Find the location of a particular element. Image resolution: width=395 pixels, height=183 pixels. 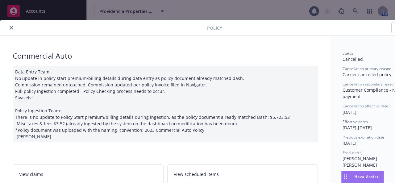

span: Nova Assist is located at coordinates (366, 176).